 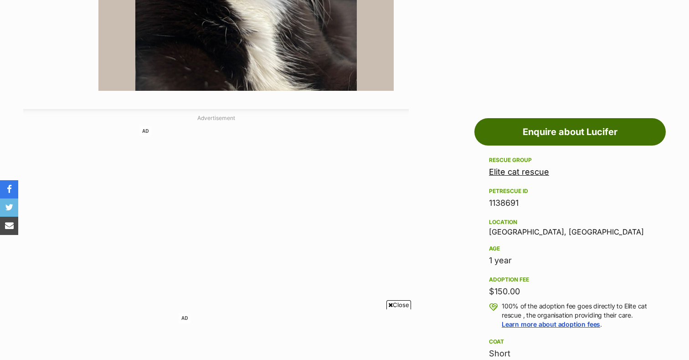 I want to click on a: Elite cat rescue, so click(x=519, y=171).